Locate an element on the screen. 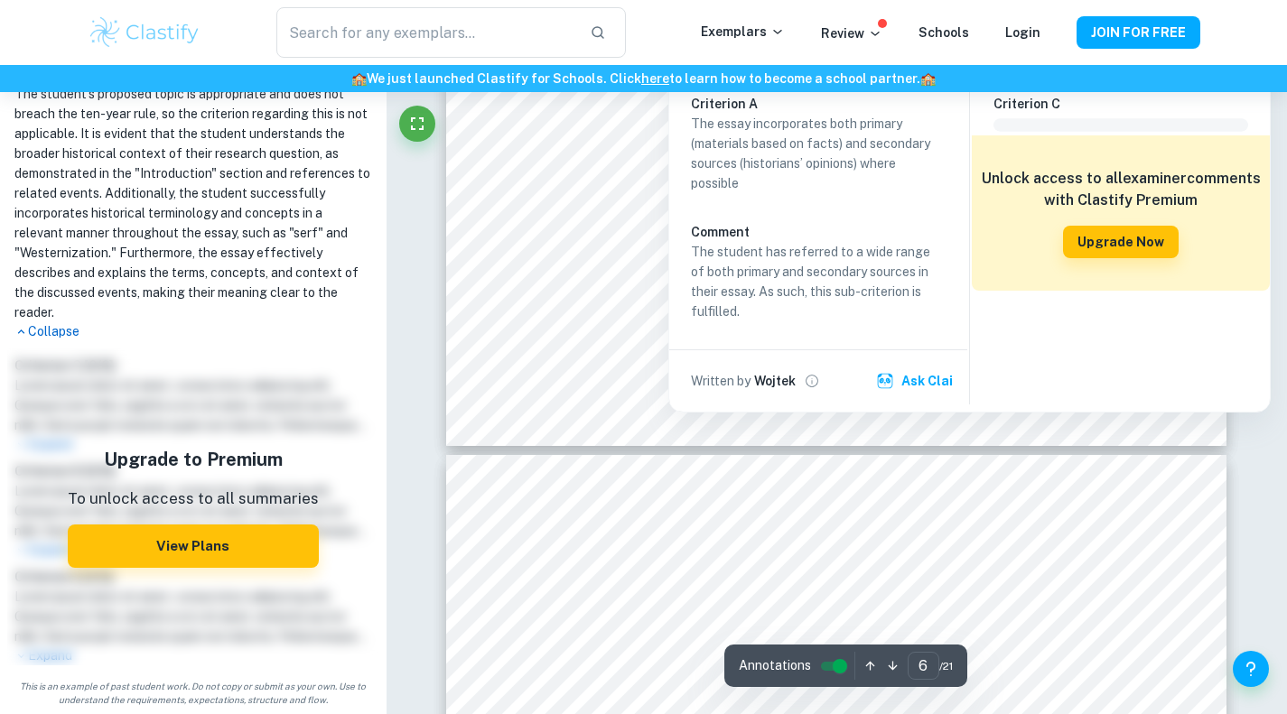 This screenshot has width=1287, height=714. p: Review is located at coordinates (852, 33).